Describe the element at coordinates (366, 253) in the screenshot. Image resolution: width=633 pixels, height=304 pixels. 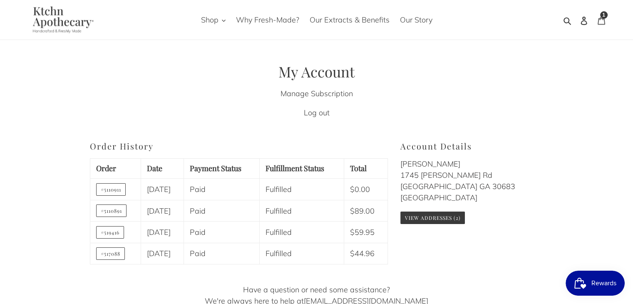
I see `td: $44.96` at that location.